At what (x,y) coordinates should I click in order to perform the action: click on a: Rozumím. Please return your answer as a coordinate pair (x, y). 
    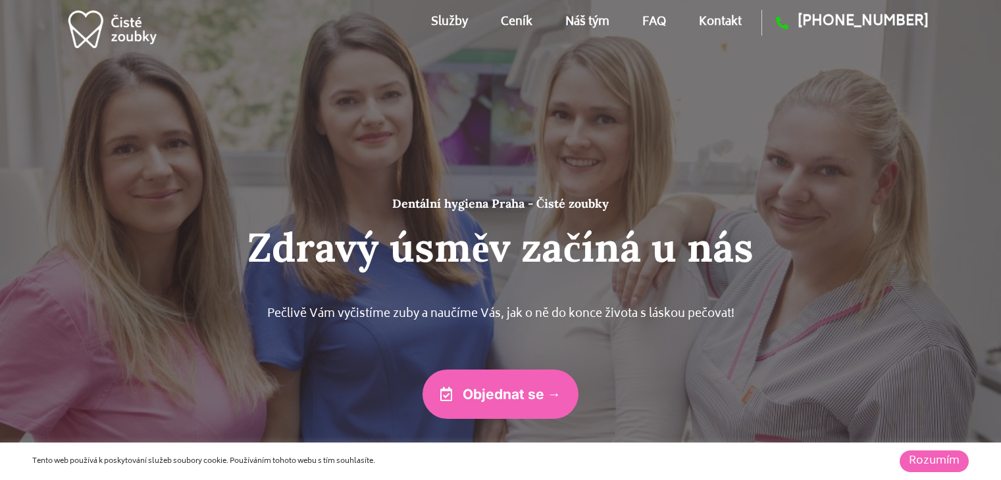
    Looking at the image, I should click on (934, 461).